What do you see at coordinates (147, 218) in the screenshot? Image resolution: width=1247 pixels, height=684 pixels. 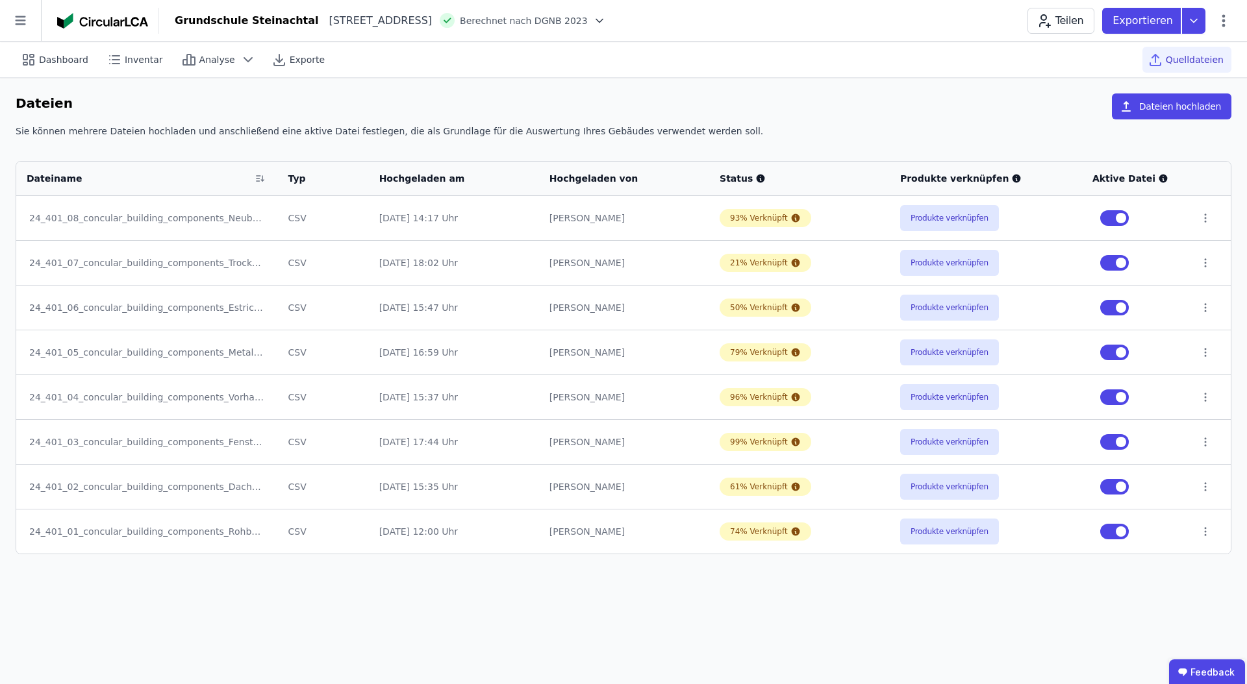 I see `div: 24_401_08_concular_building_components_Neubau_Putz_Maler (1).xlsx` at bounding box center [147, 218].